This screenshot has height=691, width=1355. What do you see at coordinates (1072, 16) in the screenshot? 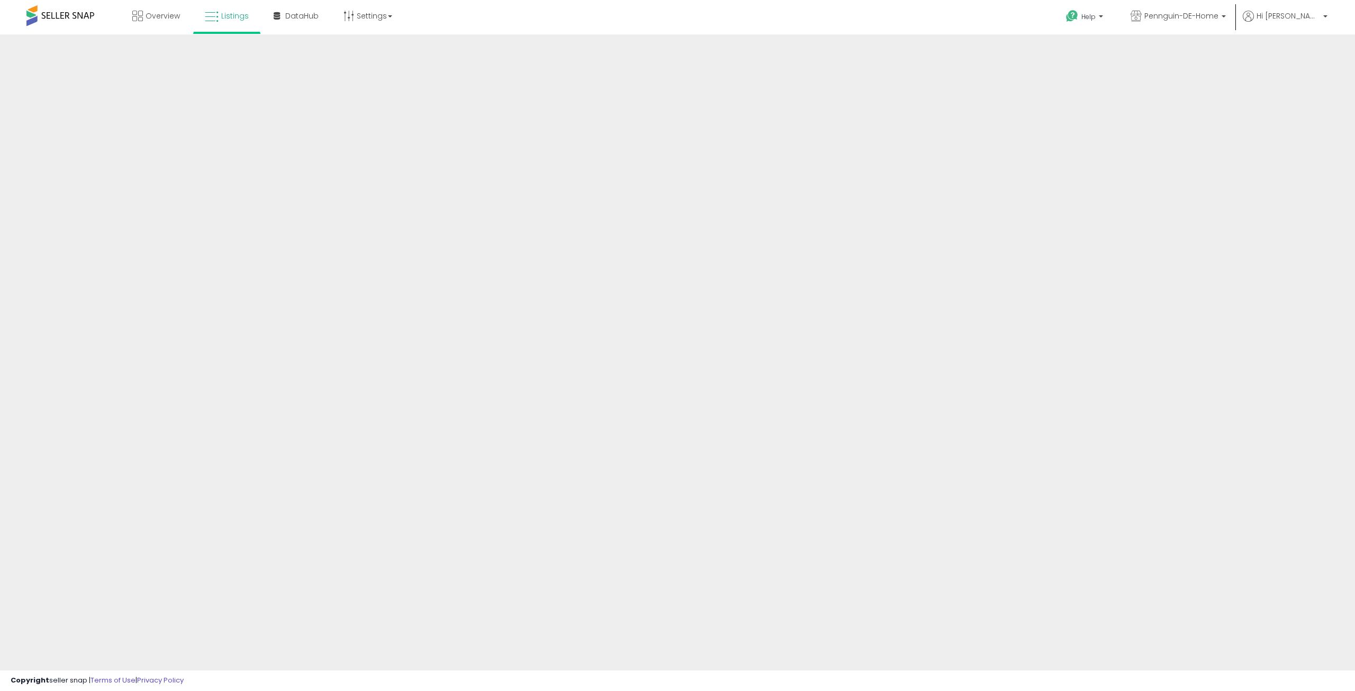
I see `i: Get Help` at bounding box center [1072, 16].